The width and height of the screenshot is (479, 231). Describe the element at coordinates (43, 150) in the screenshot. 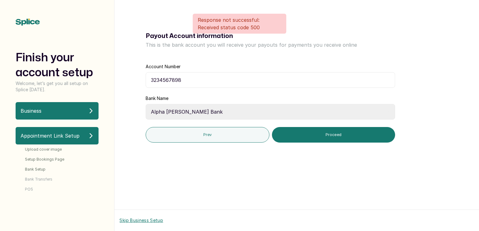

I see `span: Upload cover image` at that location.